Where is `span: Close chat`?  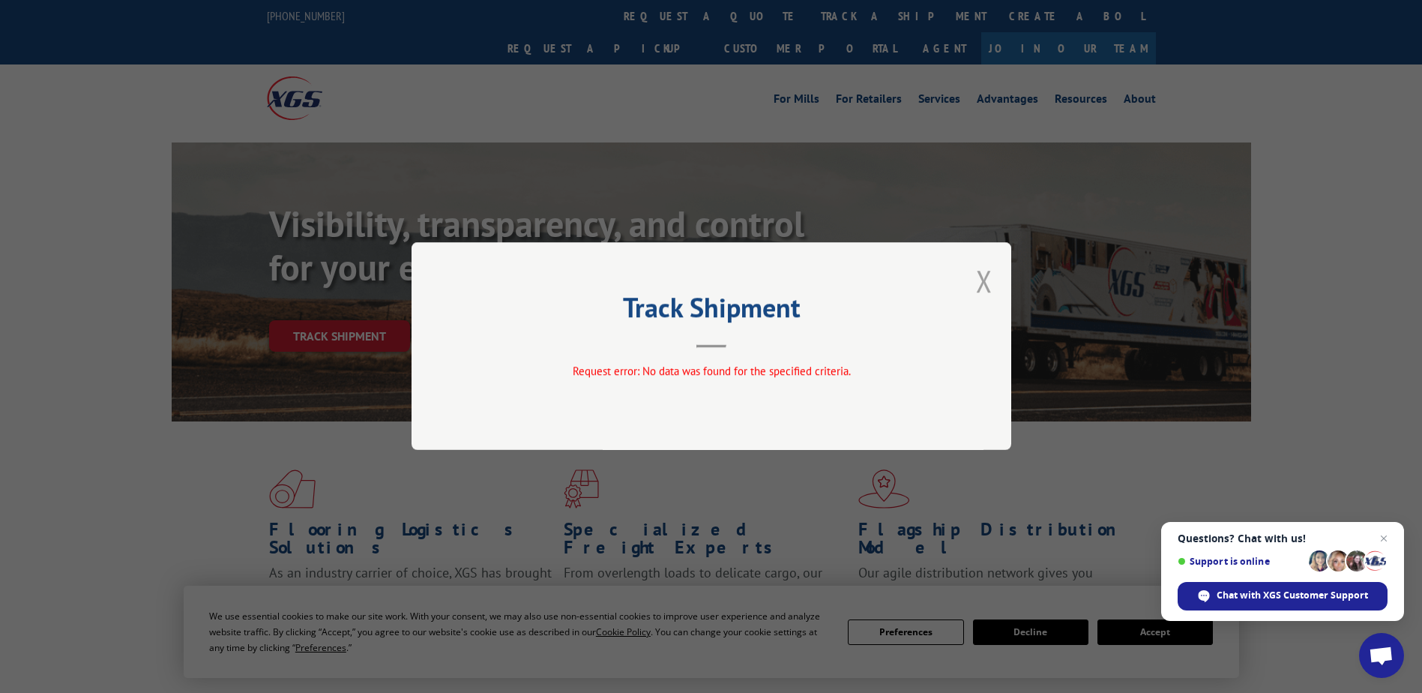 span: Close chat is located at coordinates (1384, 538).